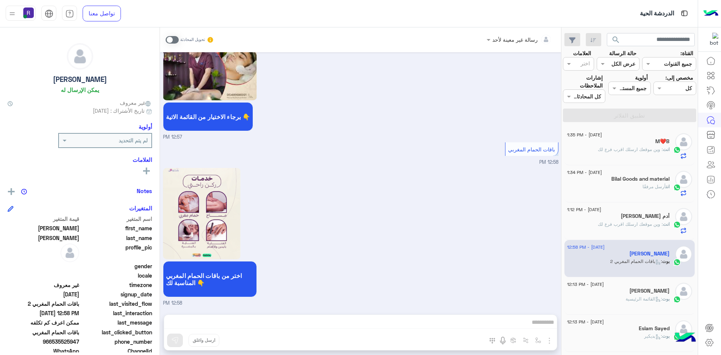 This screenshot has height=355, width=721. Describe the element at coordinates (116, 285) in the screenshot. I see `span: timezone` at that location.